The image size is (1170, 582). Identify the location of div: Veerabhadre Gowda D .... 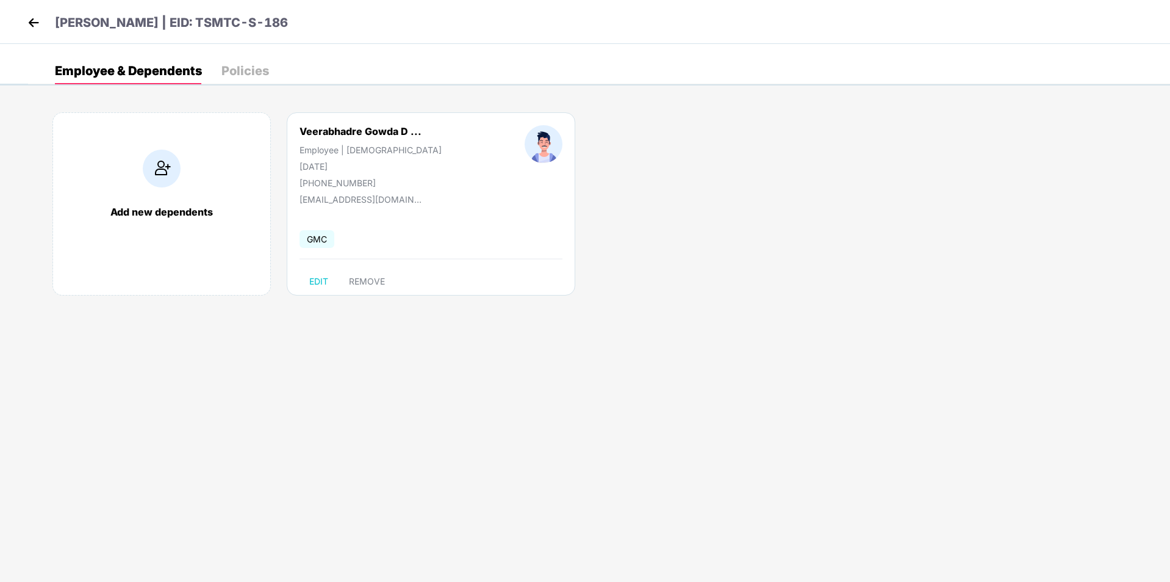
(361, 131).